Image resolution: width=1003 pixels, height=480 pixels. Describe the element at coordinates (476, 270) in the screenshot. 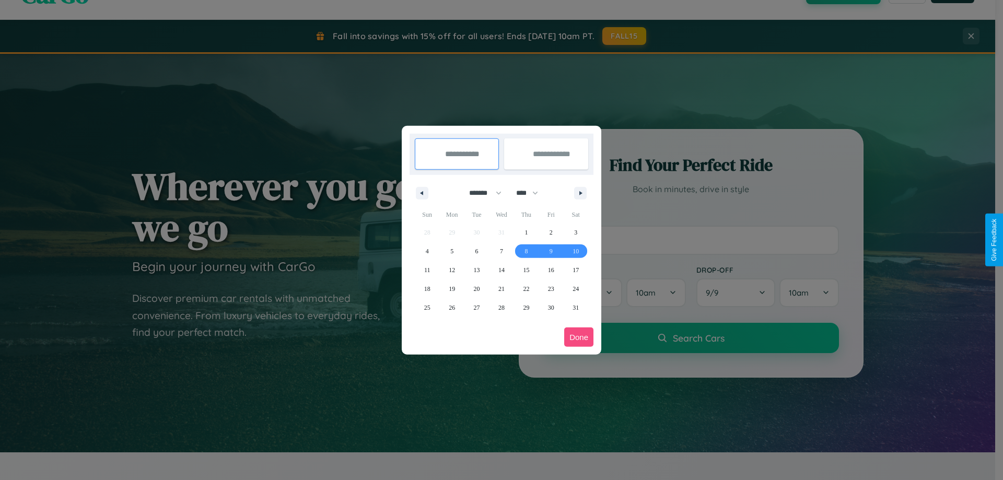

I see `button: 13` at that location.